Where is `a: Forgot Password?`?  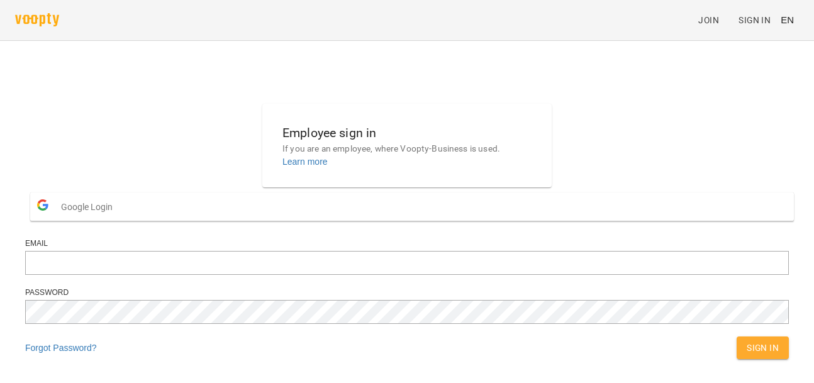 a: Forgot Password? is located at coordinates (61, 348).